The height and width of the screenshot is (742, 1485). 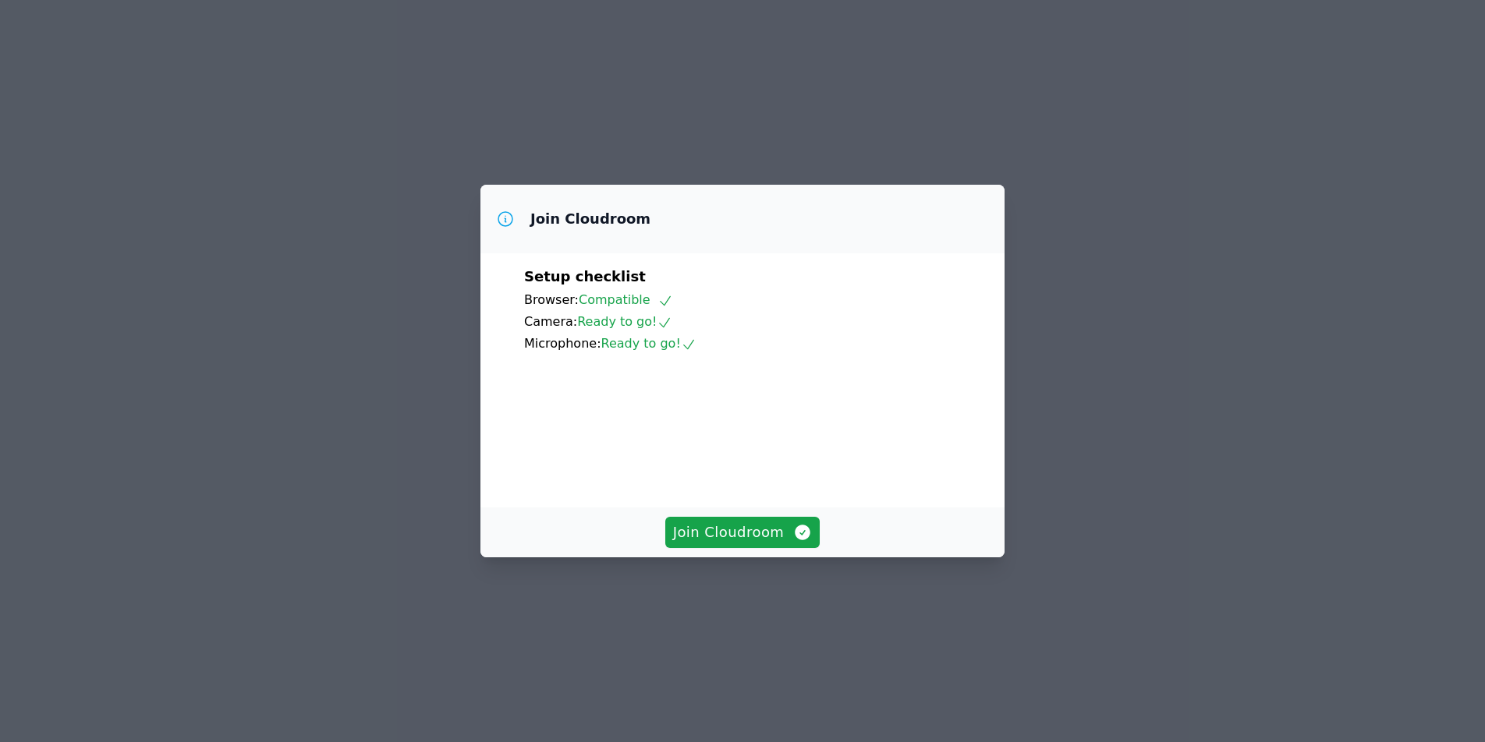 What do you see at coordinates (742, 533) in the screenshot?
I see `span: Join Cloudroom` at bounding box center [742, 533].